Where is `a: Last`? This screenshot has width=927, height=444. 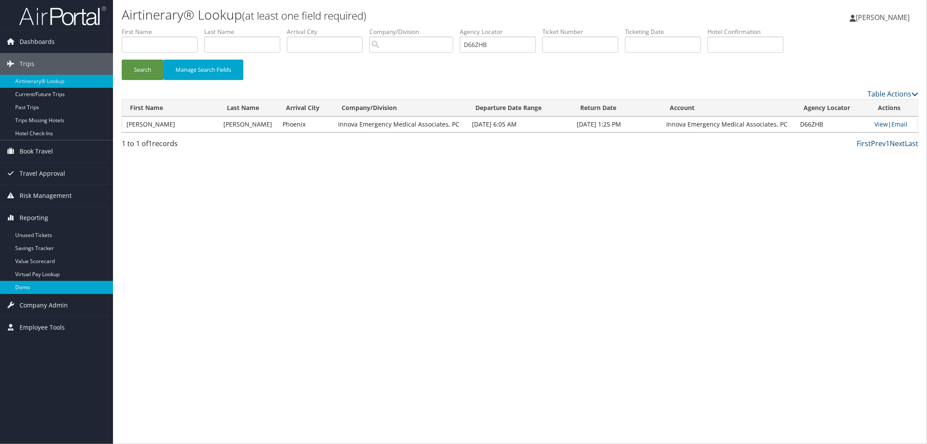 a: Last is located at coordinates (911, 143).